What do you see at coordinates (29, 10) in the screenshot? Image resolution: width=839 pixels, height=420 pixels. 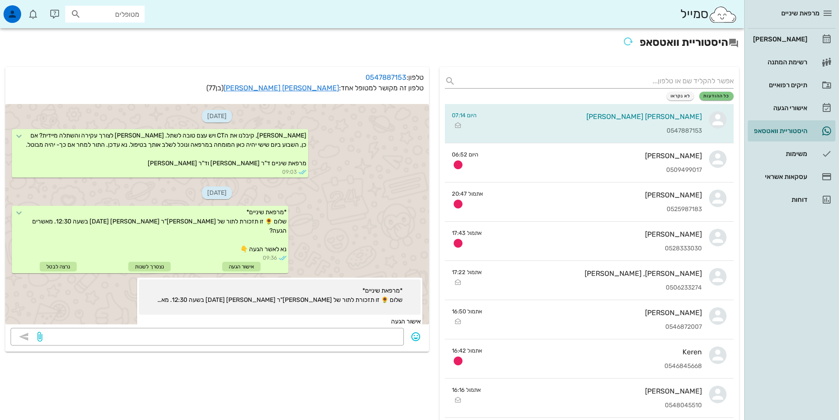 I see `span: תג` at bounding box center [29, 10].